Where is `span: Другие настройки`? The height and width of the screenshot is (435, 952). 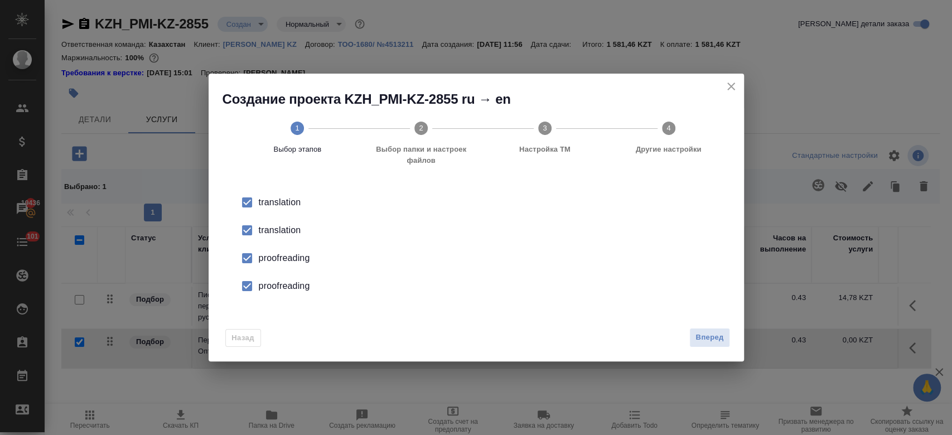
span: Другие настройки is located at coordinates (668, 149).